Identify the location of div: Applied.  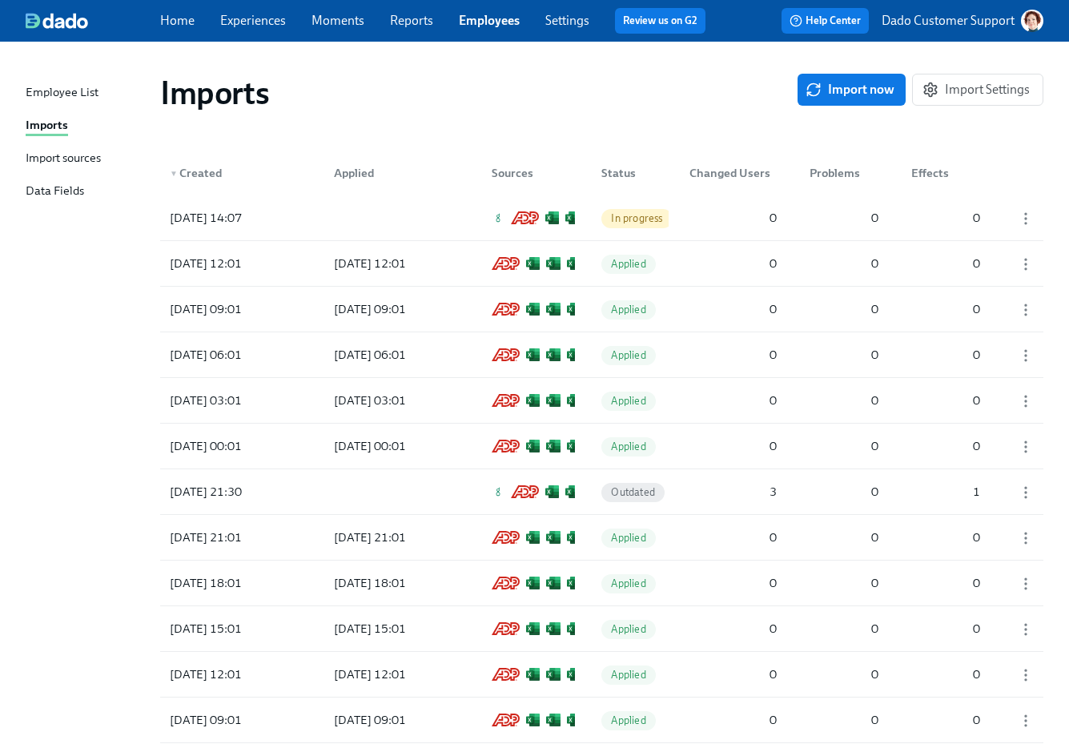
(393, 173).